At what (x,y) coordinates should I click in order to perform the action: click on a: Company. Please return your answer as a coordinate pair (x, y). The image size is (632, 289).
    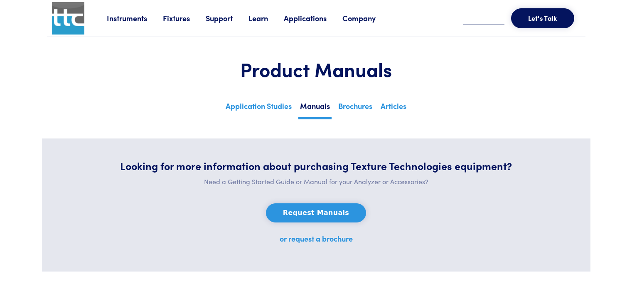
    Looking at the image, I should click on (367, 18).